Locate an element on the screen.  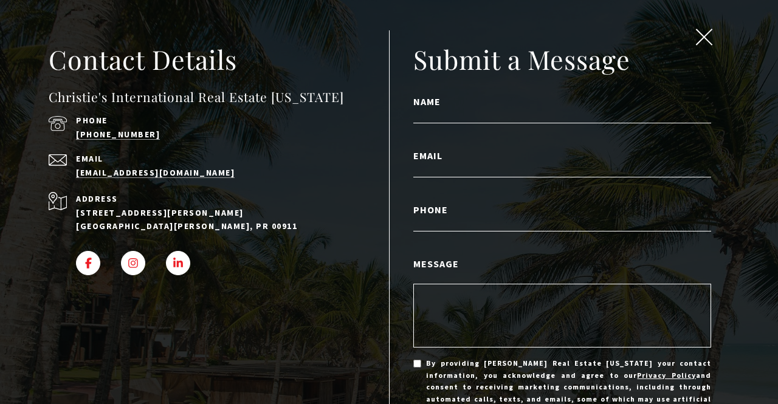
h2: Submit a Message is located at coordinates (562, 60).